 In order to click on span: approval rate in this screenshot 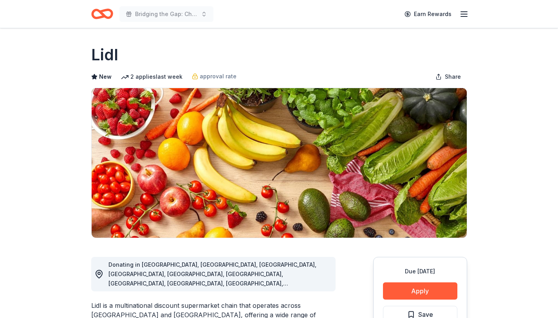, I will do `click(218, 76)`.